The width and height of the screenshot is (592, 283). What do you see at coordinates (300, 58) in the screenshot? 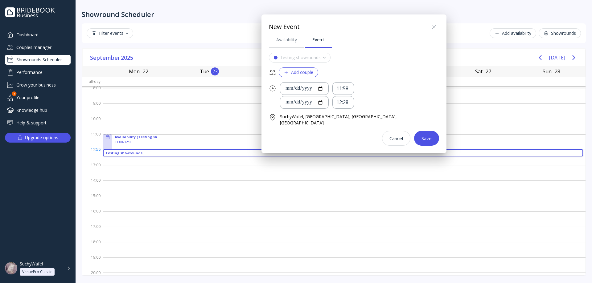
I see `button: Testing showrounds` at bounding box center [300, 58].